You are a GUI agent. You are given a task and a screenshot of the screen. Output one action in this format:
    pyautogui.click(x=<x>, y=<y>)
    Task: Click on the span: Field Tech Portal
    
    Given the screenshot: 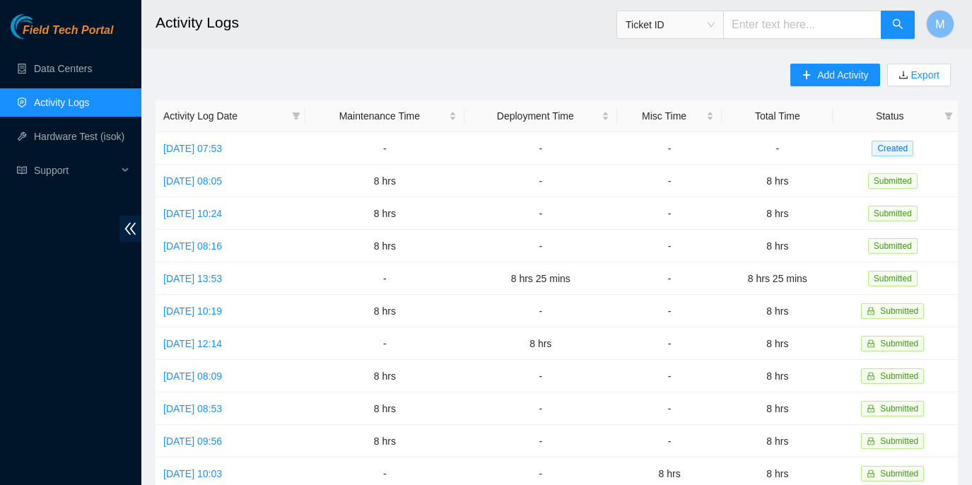 What is the action you would take?
    pyautogui.click(x=68, y=30)
    